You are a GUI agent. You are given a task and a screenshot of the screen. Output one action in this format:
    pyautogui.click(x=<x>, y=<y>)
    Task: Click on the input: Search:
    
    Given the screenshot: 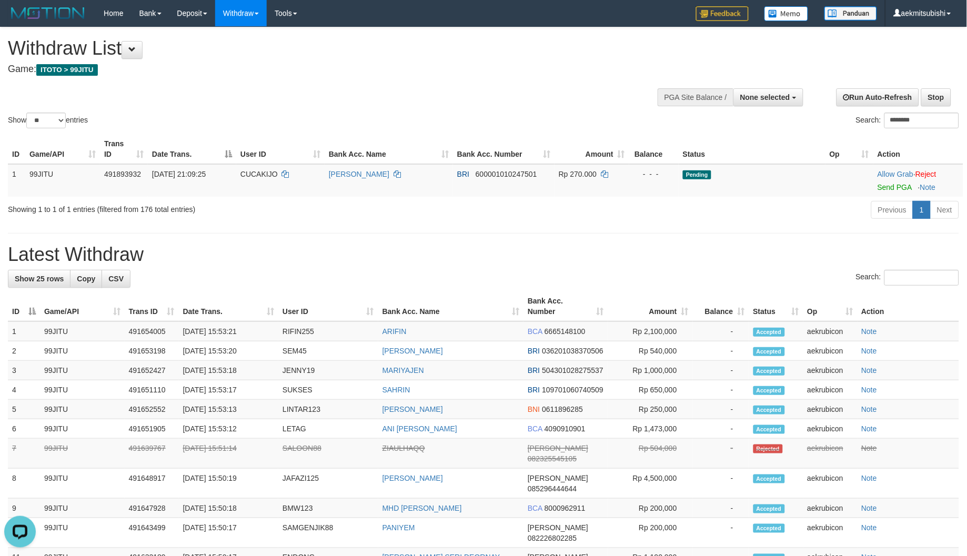 What is the action you would take?
    pyautogui.click(x=921, y=120)
    